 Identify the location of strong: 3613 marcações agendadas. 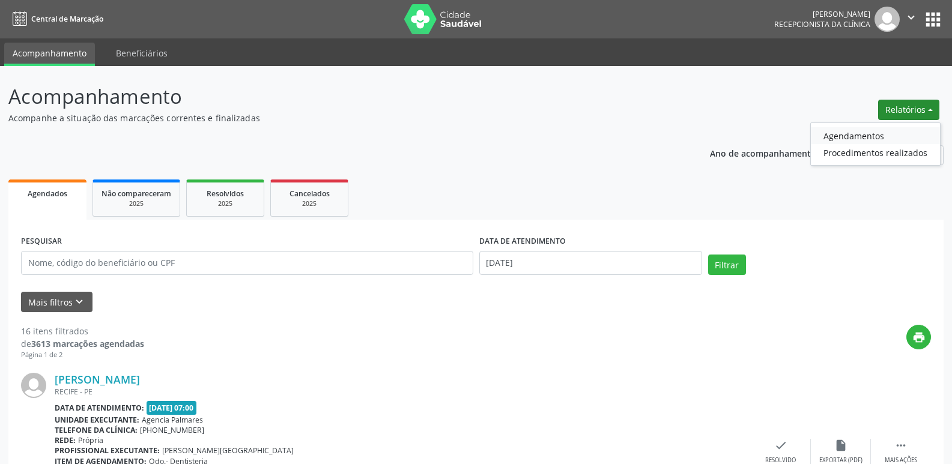
(88, 344).